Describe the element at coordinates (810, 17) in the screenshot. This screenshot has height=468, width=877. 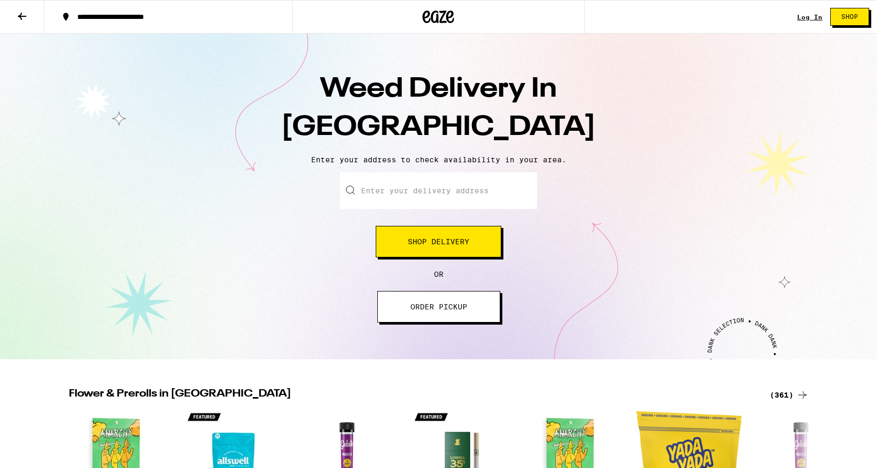
I see `a: Log In` at that location.